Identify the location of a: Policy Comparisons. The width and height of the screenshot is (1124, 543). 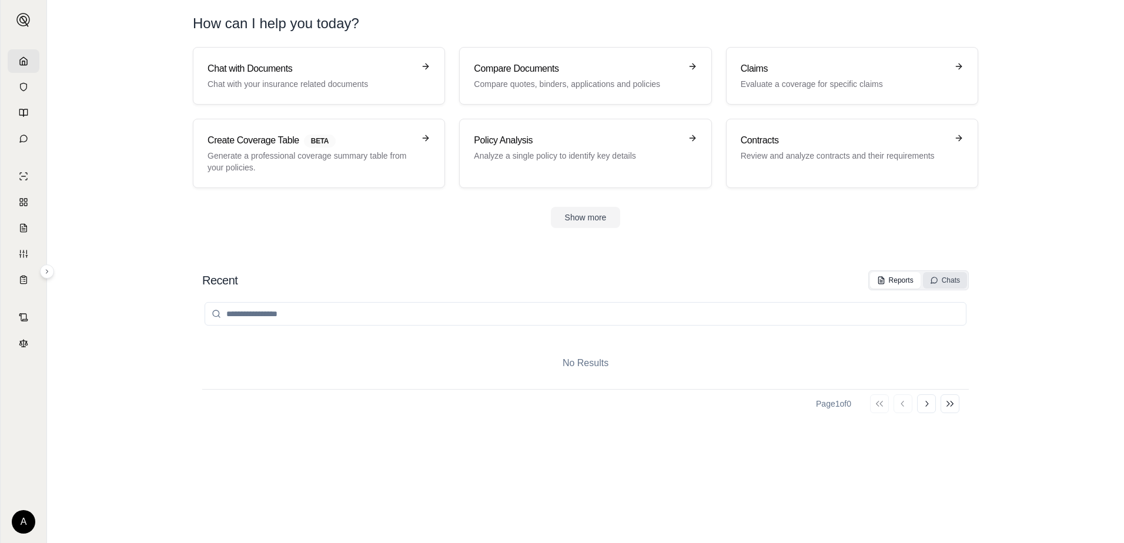
(24, 202).